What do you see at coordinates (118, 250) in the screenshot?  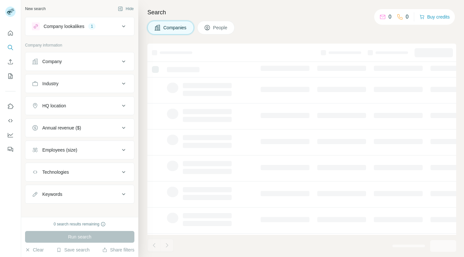 I see `button: Share filters` at bounding box center [118, 250].